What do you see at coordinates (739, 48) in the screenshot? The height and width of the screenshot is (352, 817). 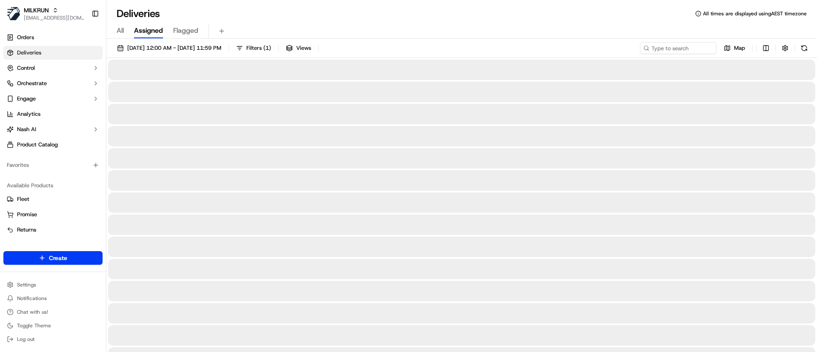 I see `span: Map` at bounding box center [739, 48].